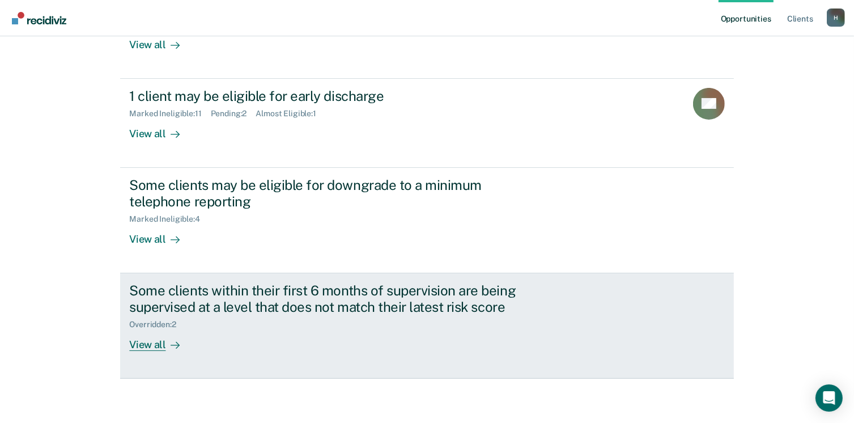  What do you see at coordinates (836, 18) in the screenshot?
I see `button: Profile dropdown button` at bounding box center [836, 18].